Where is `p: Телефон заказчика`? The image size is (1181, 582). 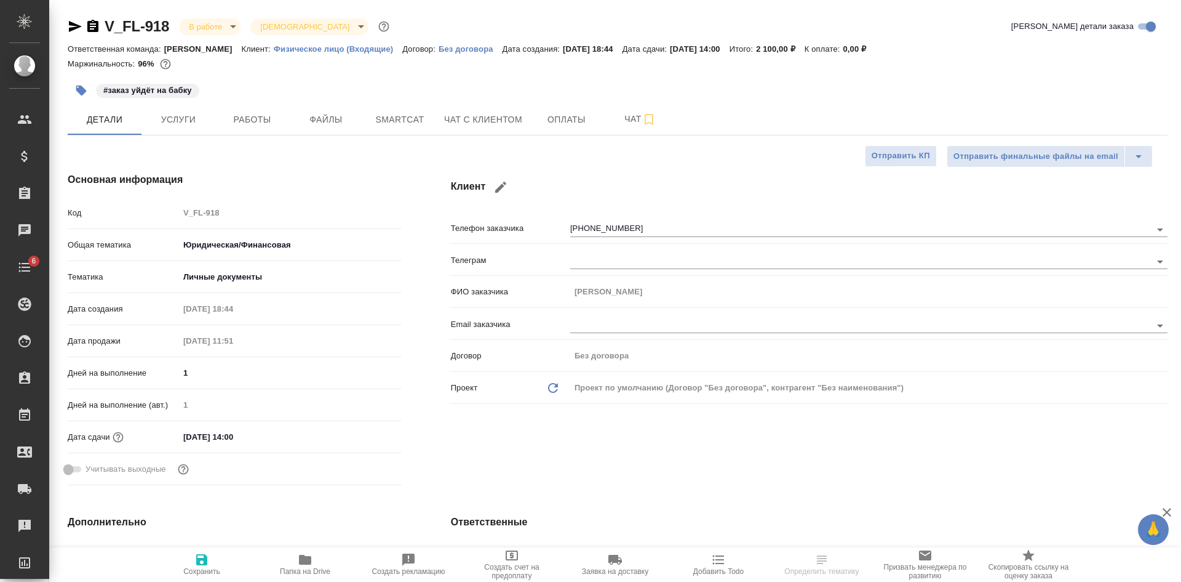
p: Телефон заказчика is located at coordinates (511, 228).